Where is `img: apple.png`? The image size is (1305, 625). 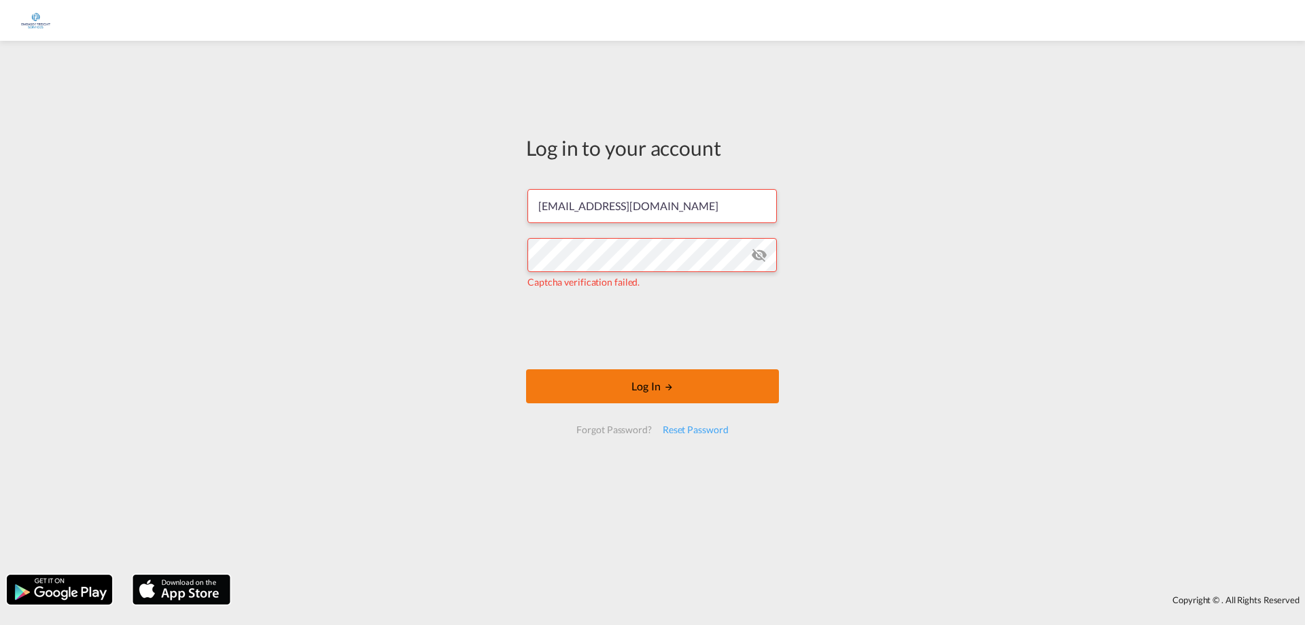
img: apple.png is located at coordinates (182, 590).